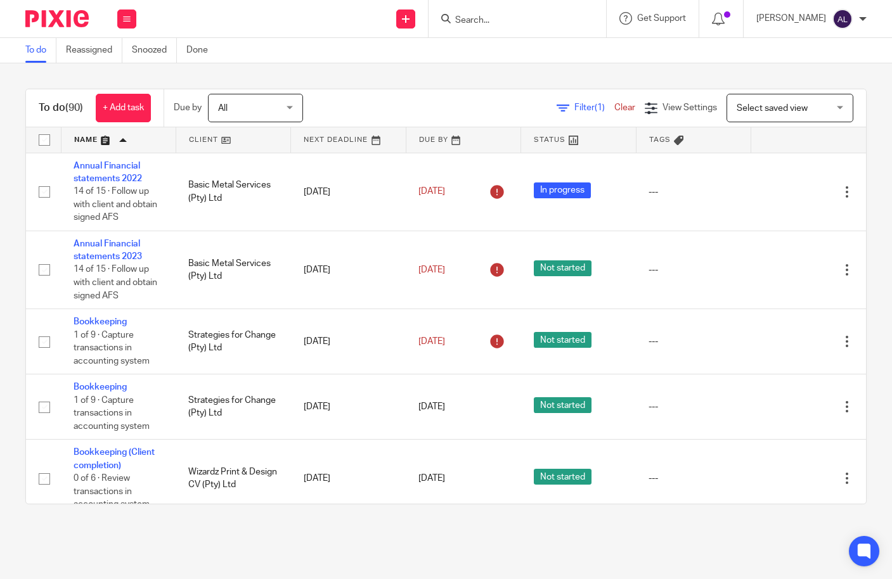 The width and height of the screenshot is (892, 579). I want to click on a: Annual Financial statements 2022, so click(108, 172).